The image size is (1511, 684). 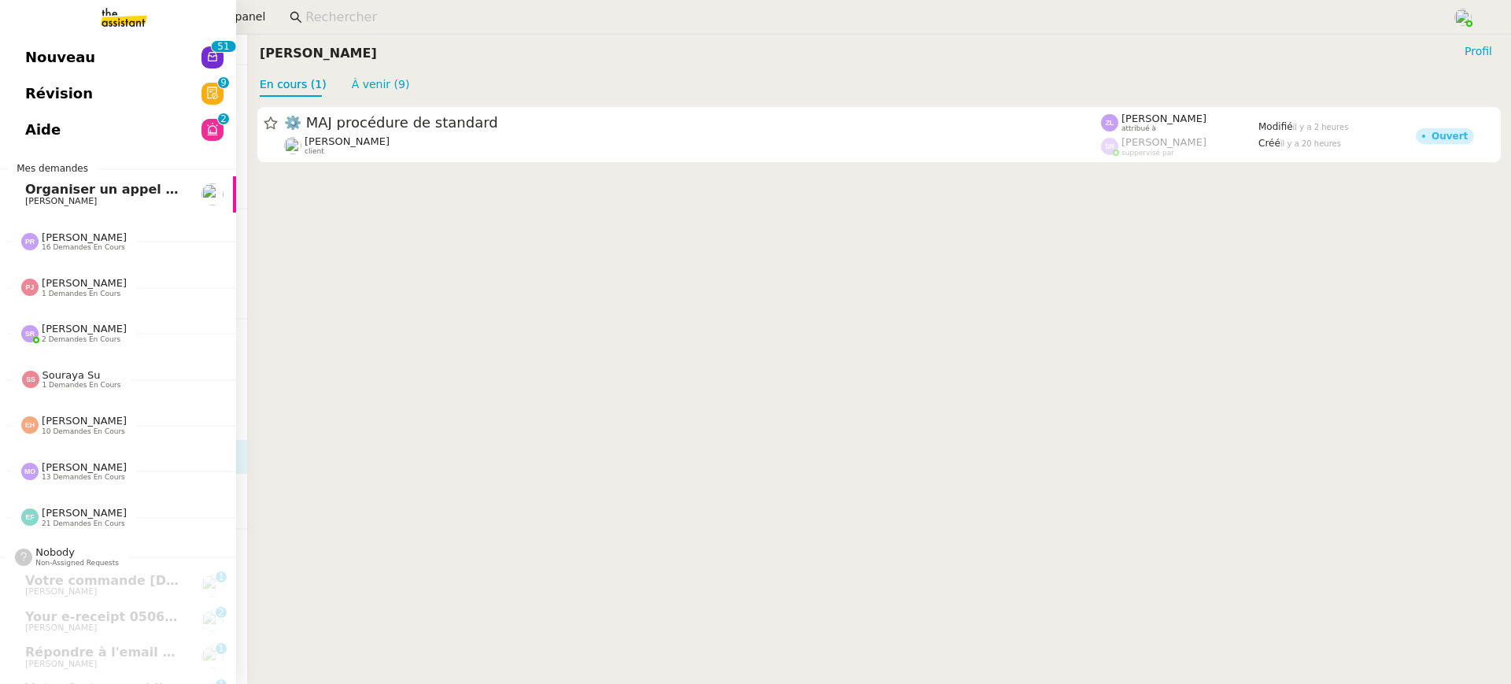 I want to click on span: il y a 2 heures, so click(x=1321, y=128).